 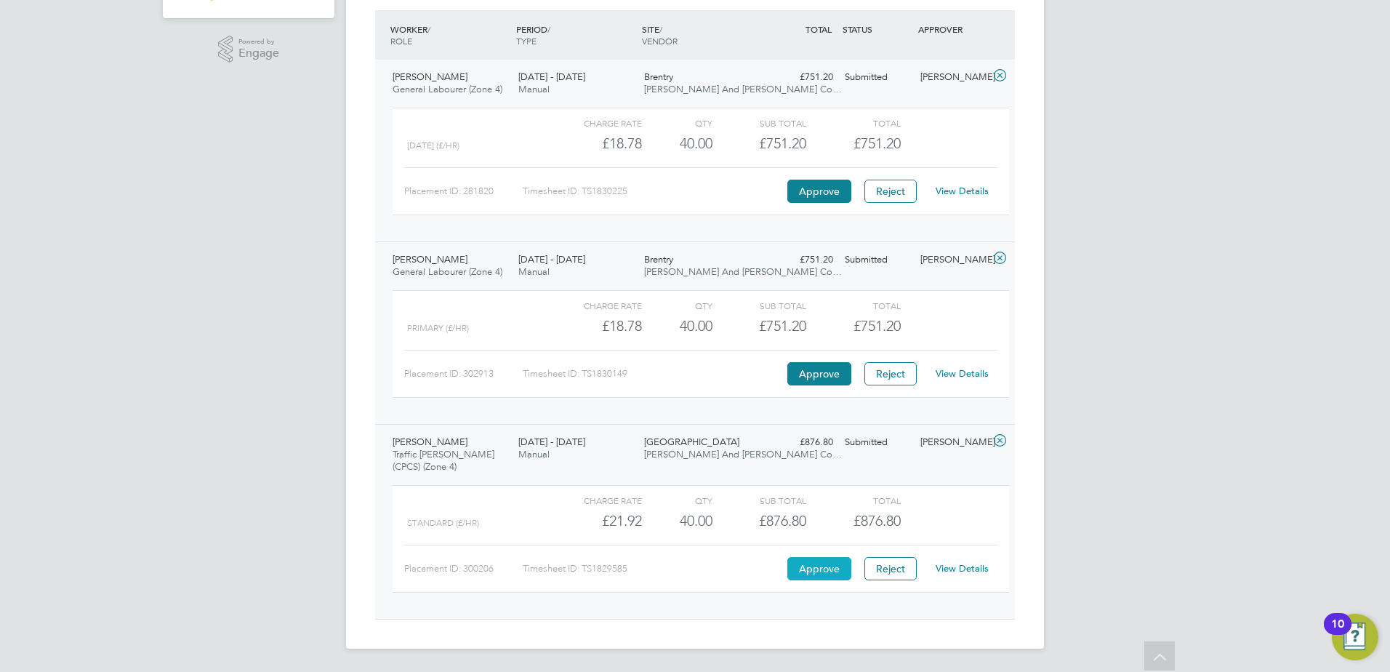 What do you see at coordinates (463, 374) in the screenshot?
I see `div: Placement ID: 302913` at bounding box center [463, 374].